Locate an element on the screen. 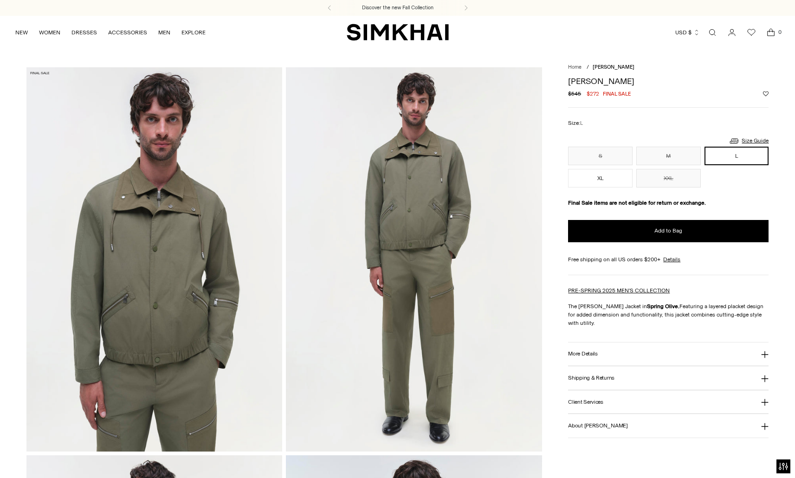 This screenshot has width=795, height=478. a: MEN is located at coordinates (164, 32).